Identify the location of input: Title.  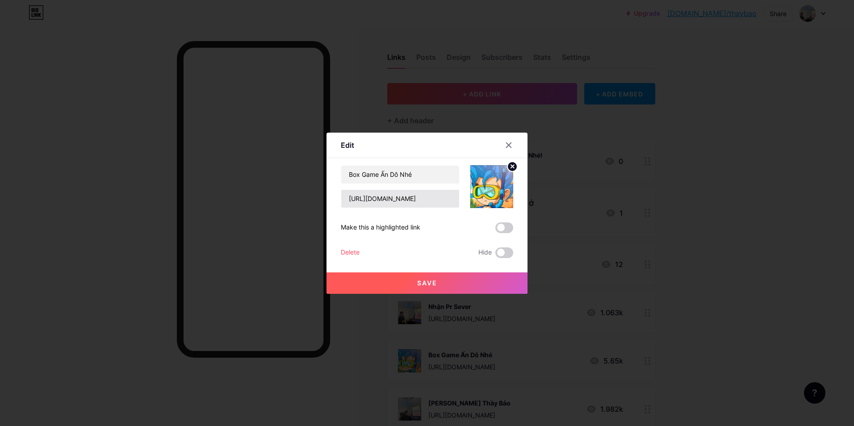
(400, 175).